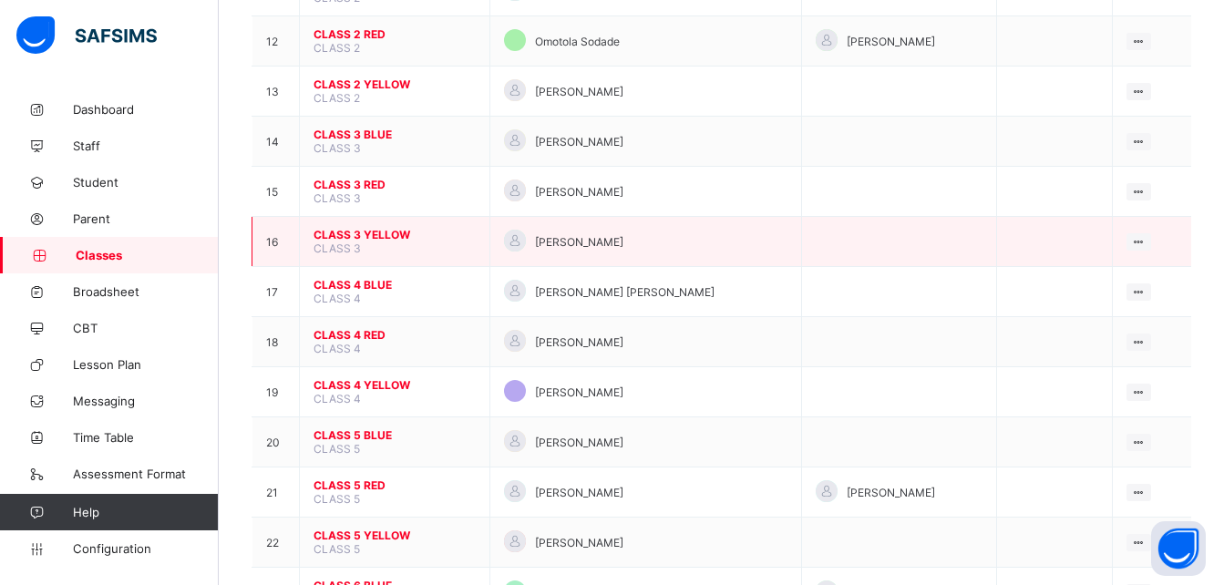  I want to click on span: Assessment Format, so click(146, 474).